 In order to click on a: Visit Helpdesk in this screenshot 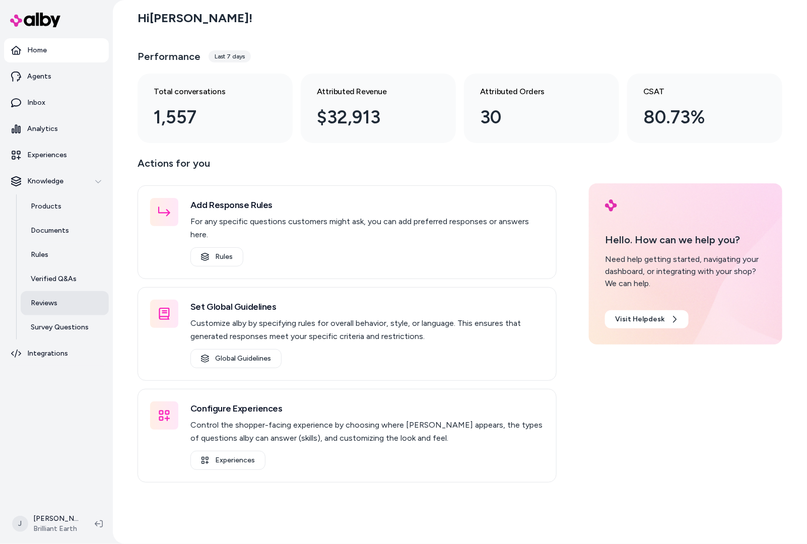, I will do `click(647, 319)`.